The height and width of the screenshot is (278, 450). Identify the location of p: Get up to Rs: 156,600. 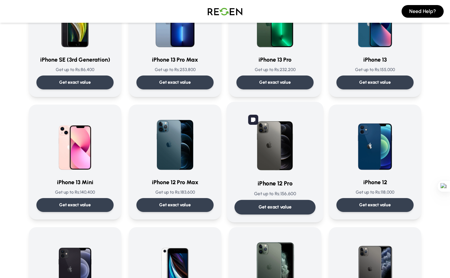
(275, 194).